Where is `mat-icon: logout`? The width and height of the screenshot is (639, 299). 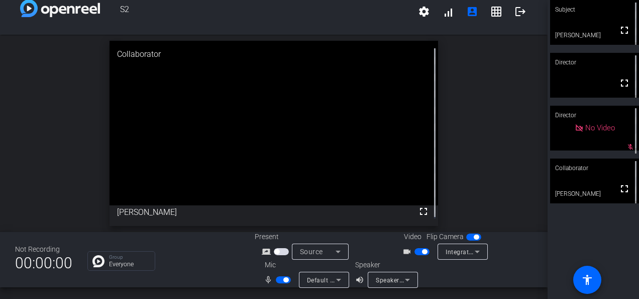 mat-icon: logout is located at coordinates (521, 12).